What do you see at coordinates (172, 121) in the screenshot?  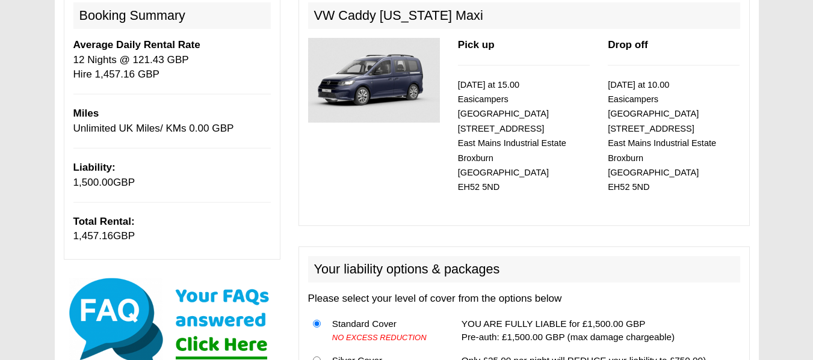 I see `p: Unlimited UK Miles/ KMs 0.00 GBP` at bounding box center [172, 121].